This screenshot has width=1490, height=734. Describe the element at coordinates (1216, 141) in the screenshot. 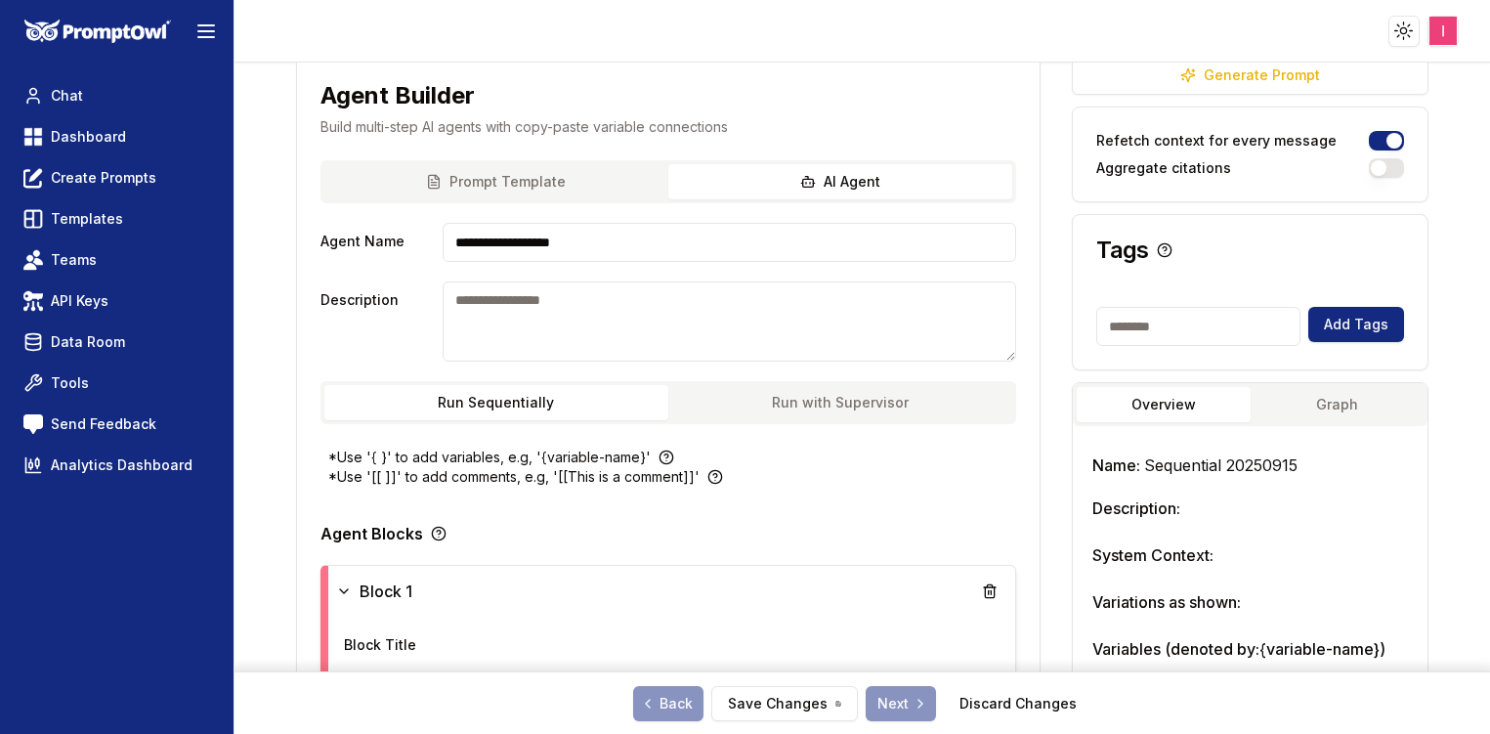

I see `label: Refetch context for every message` at that location.